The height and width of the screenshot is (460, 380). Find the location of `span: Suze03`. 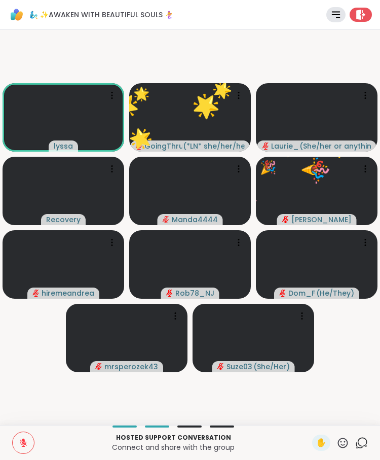

span: Suze03 is located at coordinates (239, 367).